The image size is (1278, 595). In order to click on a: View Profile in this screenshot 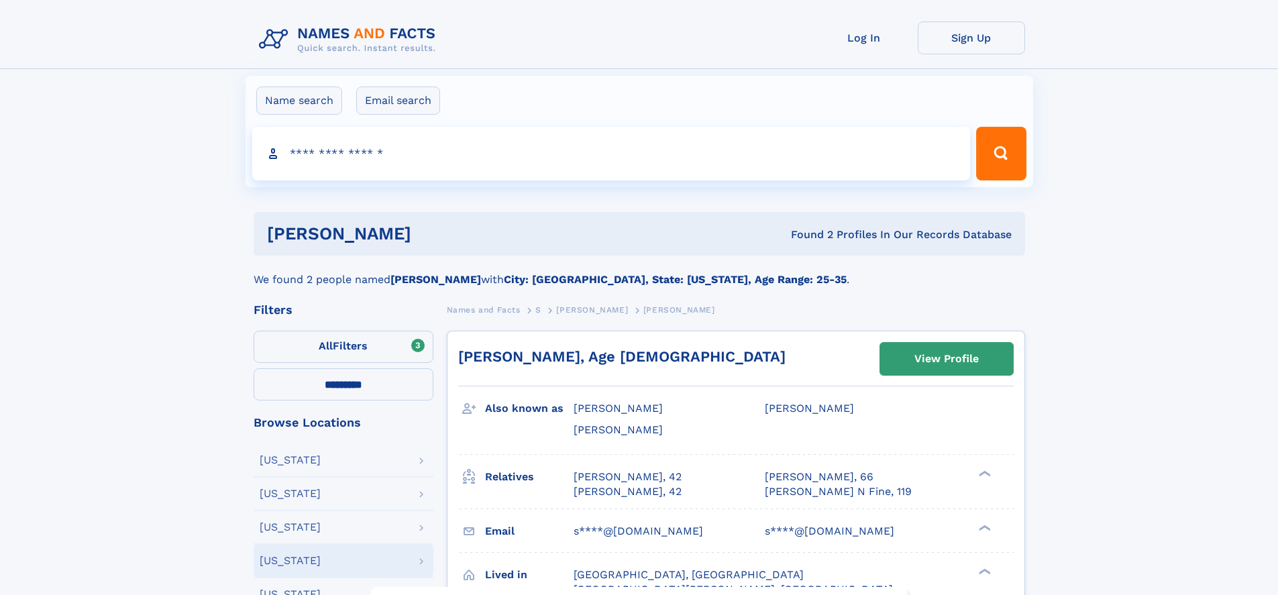, I will do `click(946, 359)`.